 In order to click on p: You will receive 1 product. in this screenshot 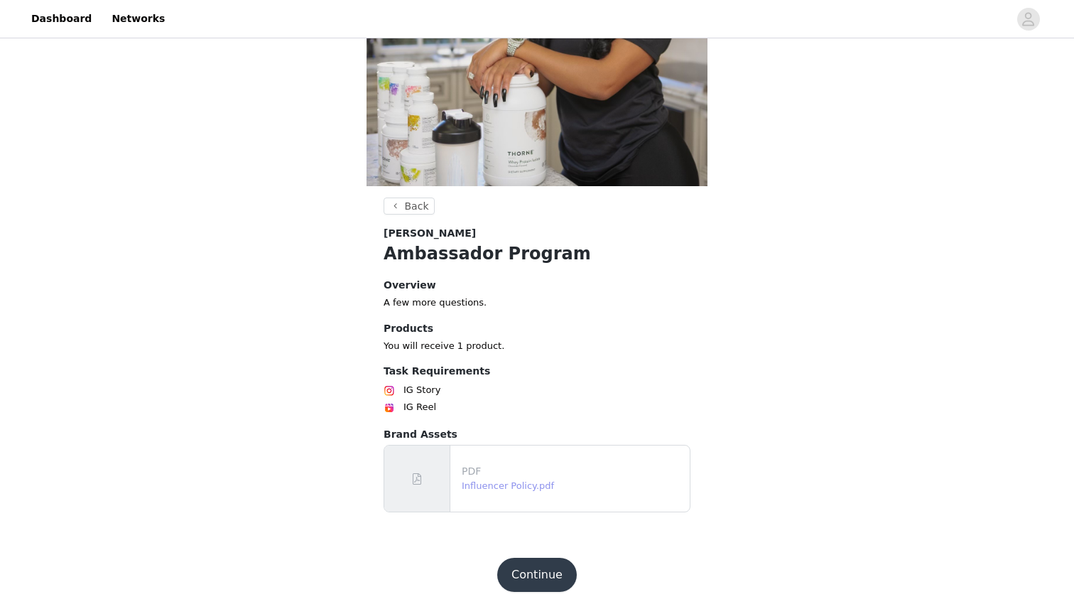, I will do `click(537, 346)`.